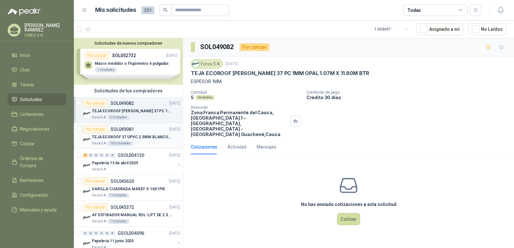 The height and width of the screenshot is (248, 514). Describe the element at coordinates (32, 181) in the screenshot. I see `span: Remisiones` at that location.